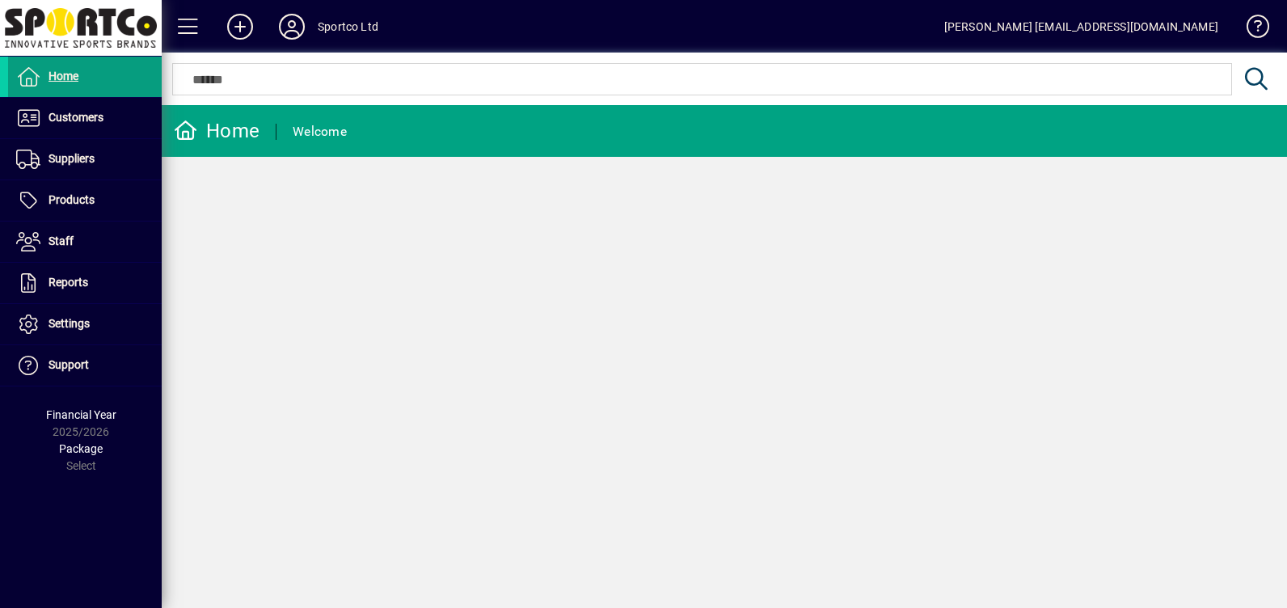 This screenshot has width=1287, height=608. What do you see at coordinates (292, 27) in the screenshot?
I see `button: Profile` at bounding box center [292, 27].